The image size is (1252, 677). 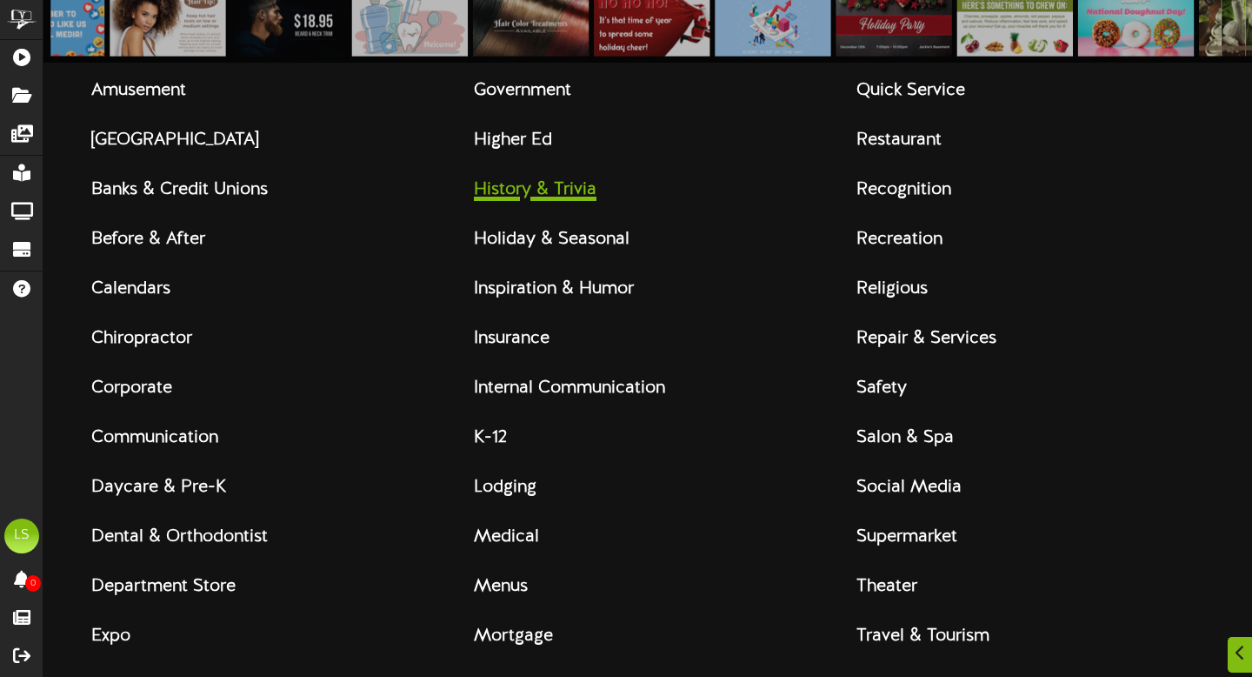 I want to click on strong: Safety, so click(x=882, y=388).